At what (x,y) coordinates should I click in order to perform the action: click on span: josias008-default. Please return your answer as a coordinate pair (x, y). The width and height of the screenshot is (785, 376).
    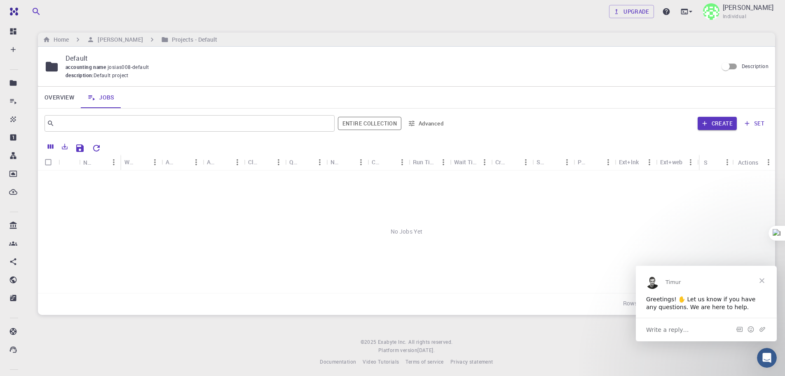
    Looking at the image, I should click on (130, 67).